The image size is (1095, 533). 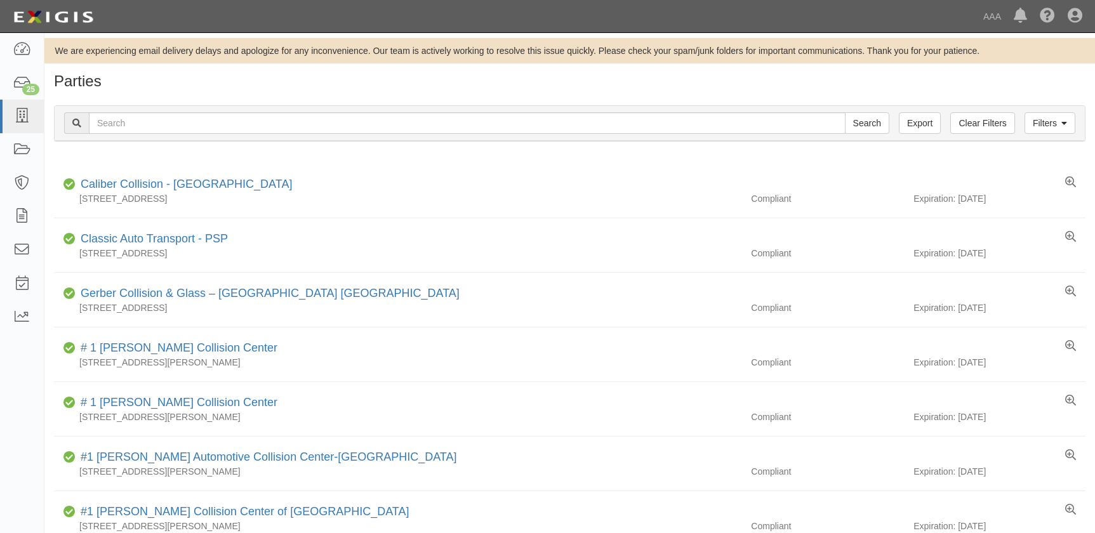 What do you see at coordinates (569, 81) in the screenshot?
I see `h1: Parties` at bounding box center [569, 81].